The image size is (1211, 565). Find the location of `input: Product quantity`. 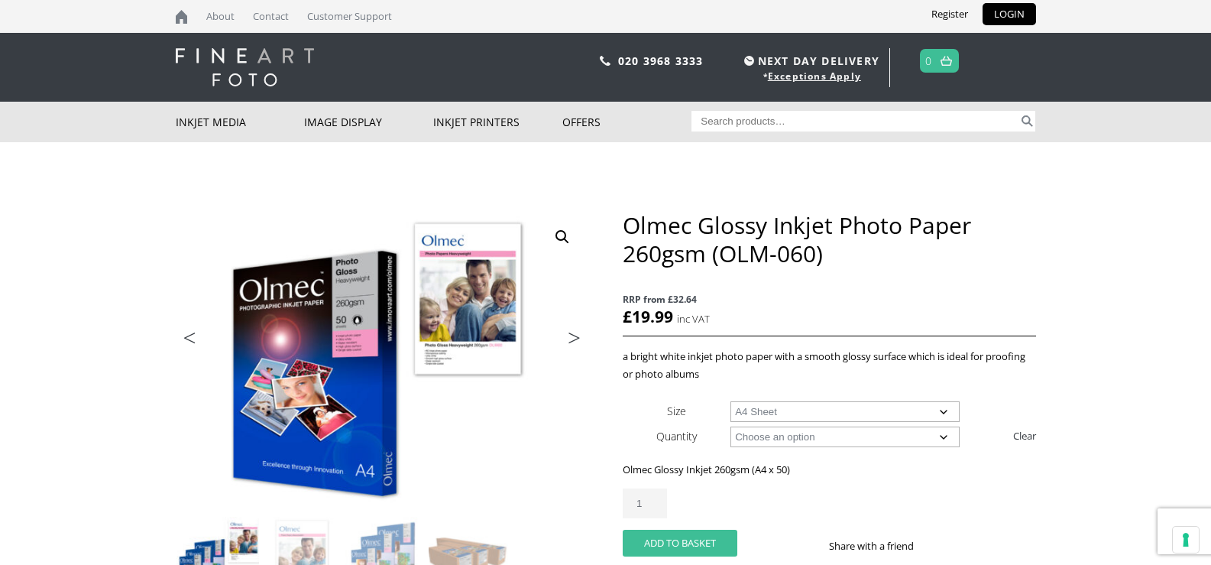

input: Product quantity is located at coordinates (645, 503).